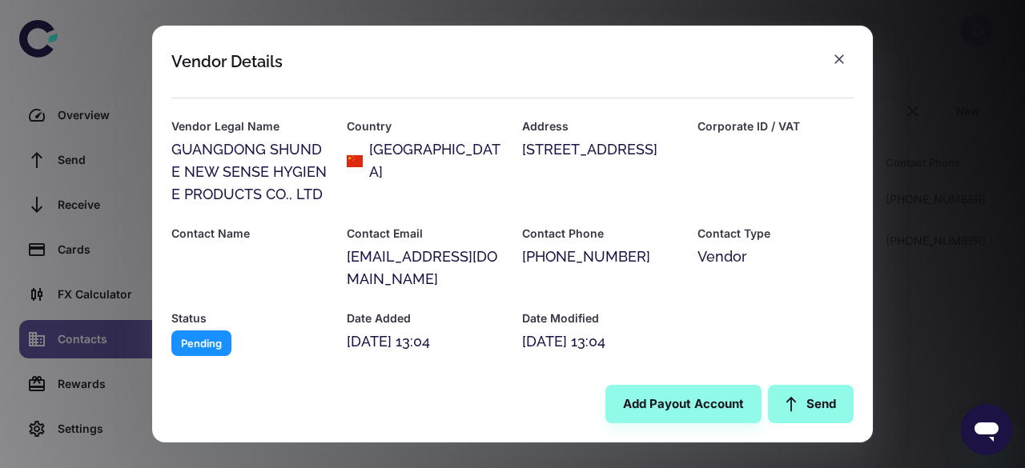  Describe the element at coordinates (600, 234) in the screenshot. I see `h6: Contact Phone` at that location.